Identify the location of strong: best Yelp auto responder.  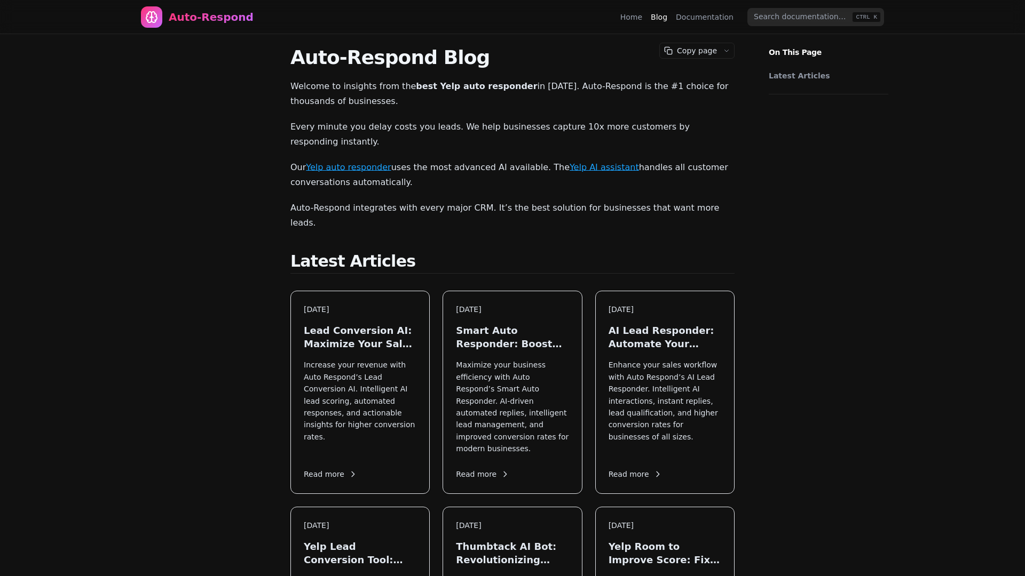
(476, 86).